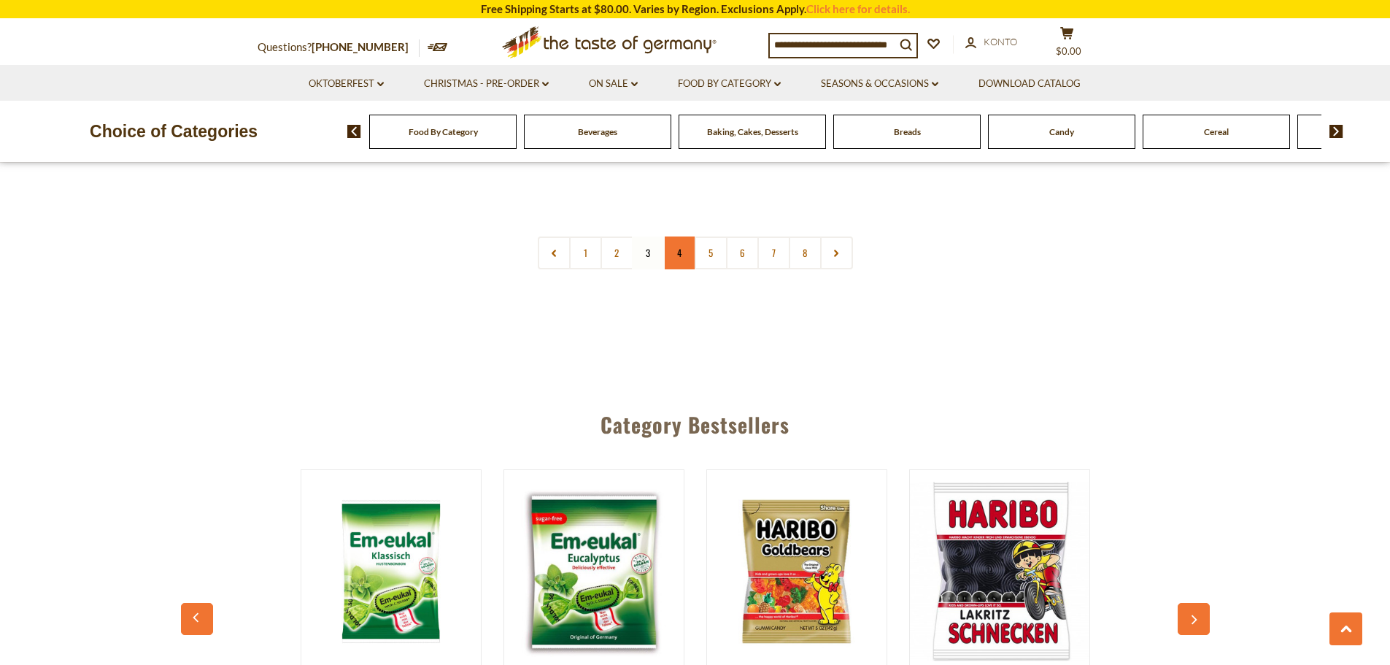  What do you see at coordinates (773, 252) in the screenshot?
I see `a: 7` at bounding box center [773, 252].